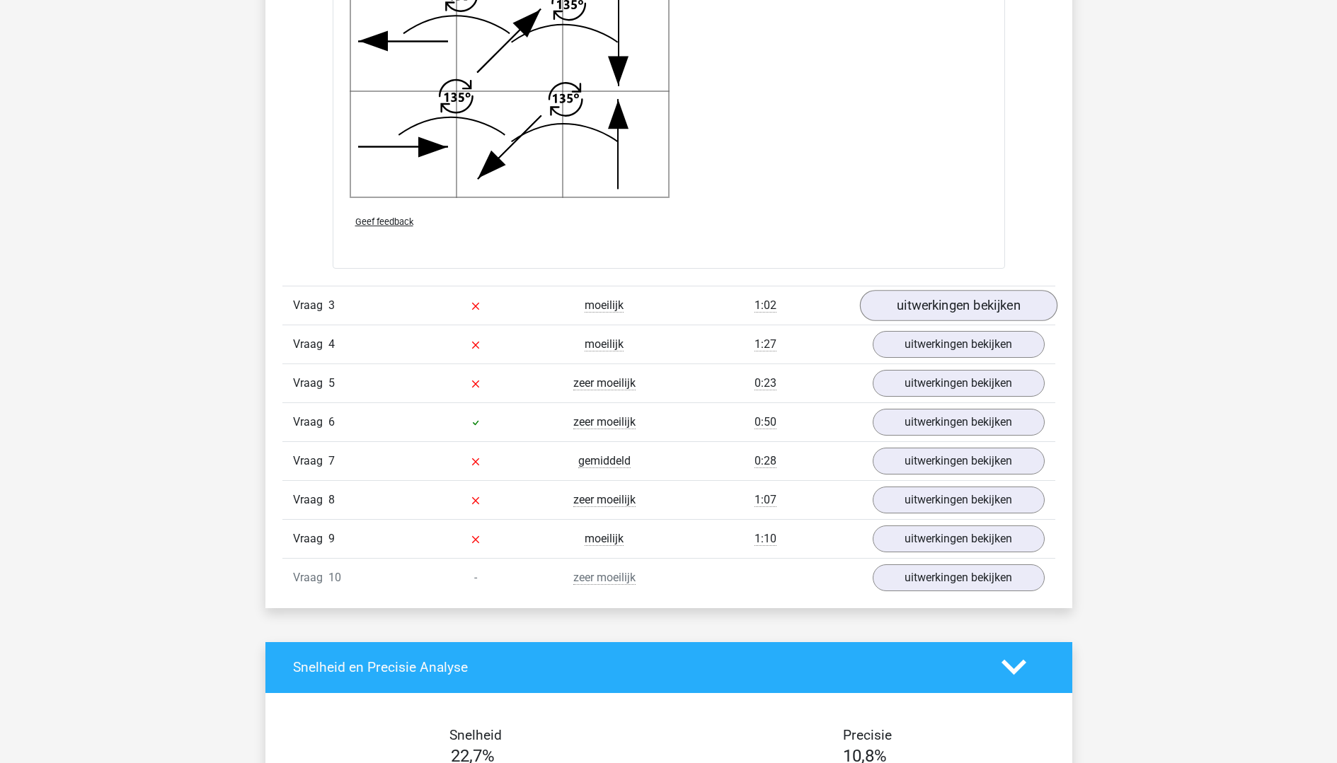  I want to click on span: 8, so click(331, 500).